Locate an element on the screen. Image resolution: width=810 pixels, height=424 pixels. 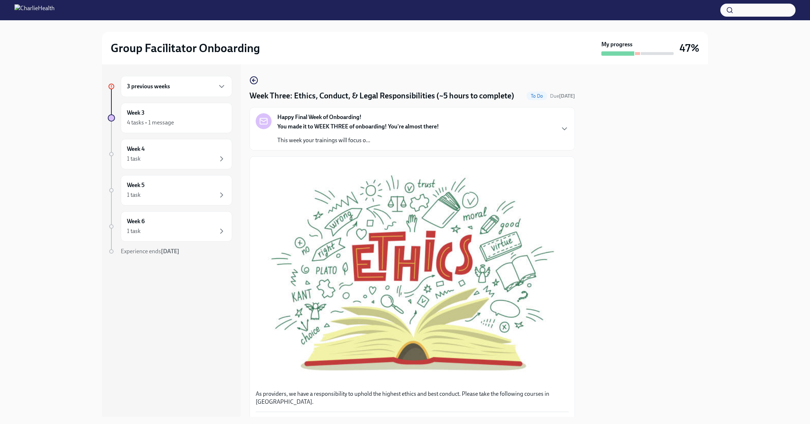
h3: 47% is located at coordinates (690, 48).